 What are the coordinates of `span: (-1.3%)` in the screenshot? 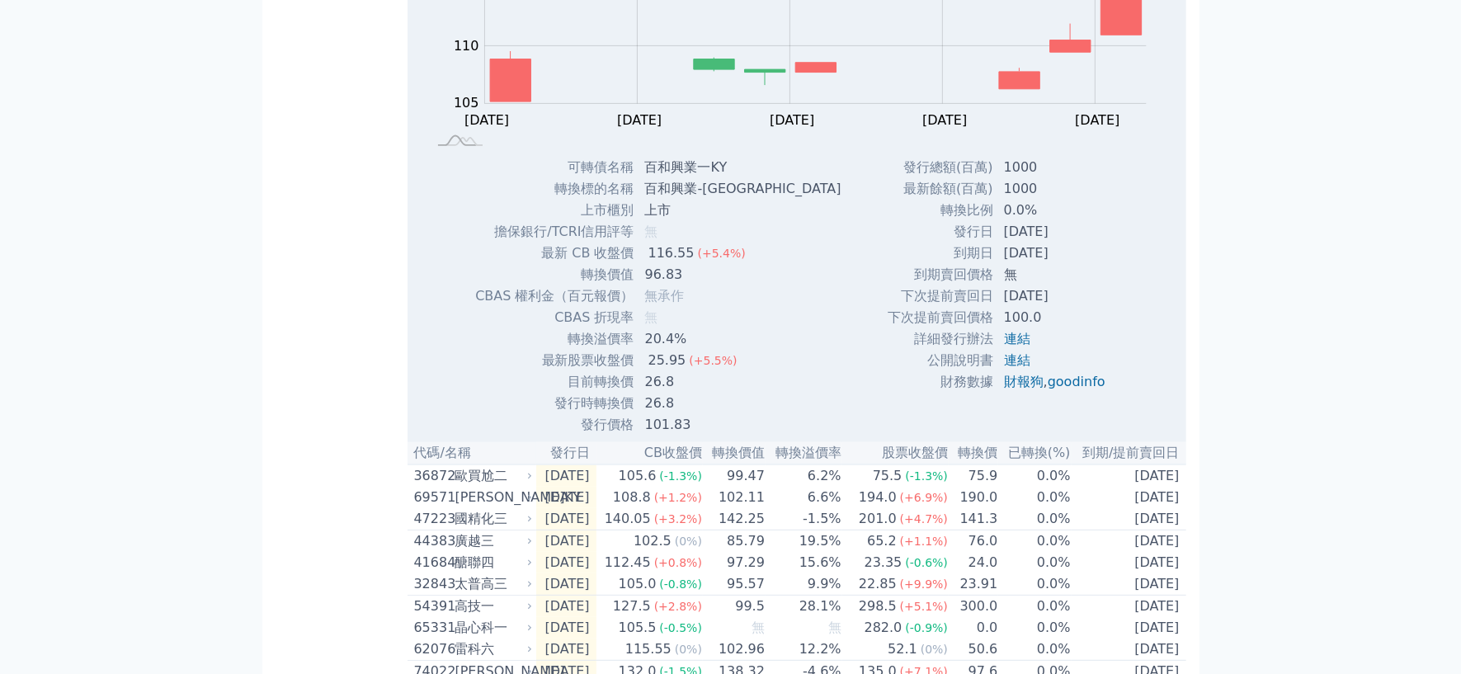 It's located at (926, 476).